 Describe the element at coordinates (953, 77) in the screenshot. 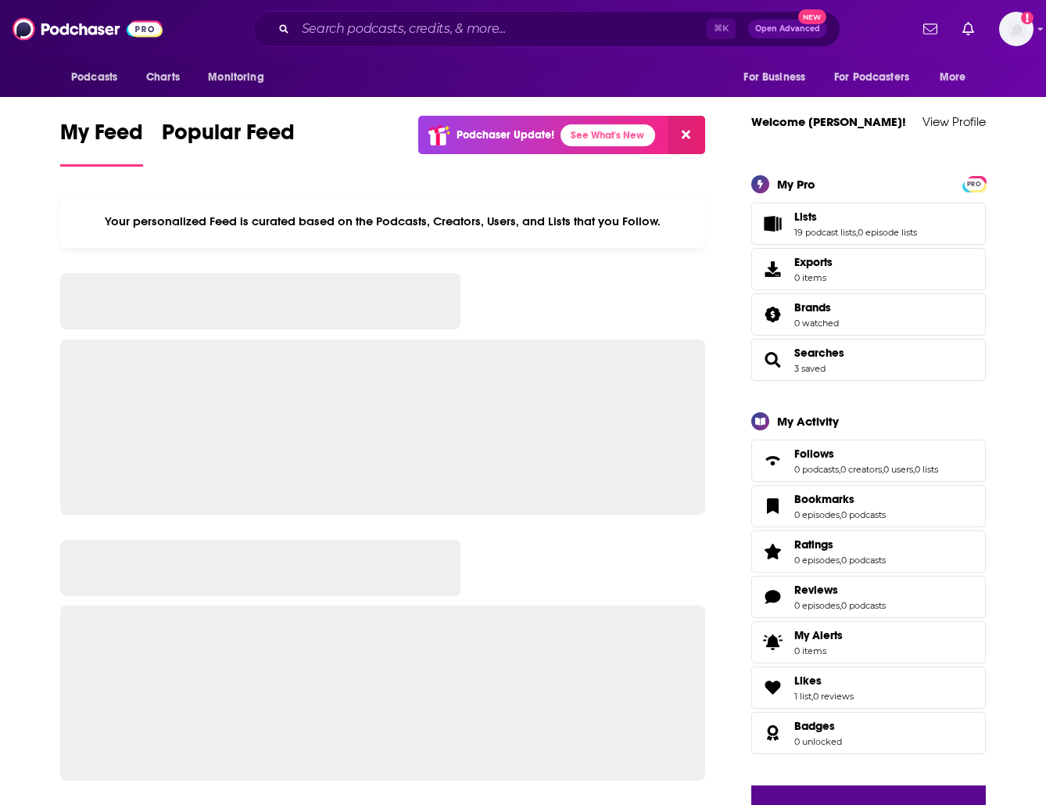

I see `span: More` at that location.